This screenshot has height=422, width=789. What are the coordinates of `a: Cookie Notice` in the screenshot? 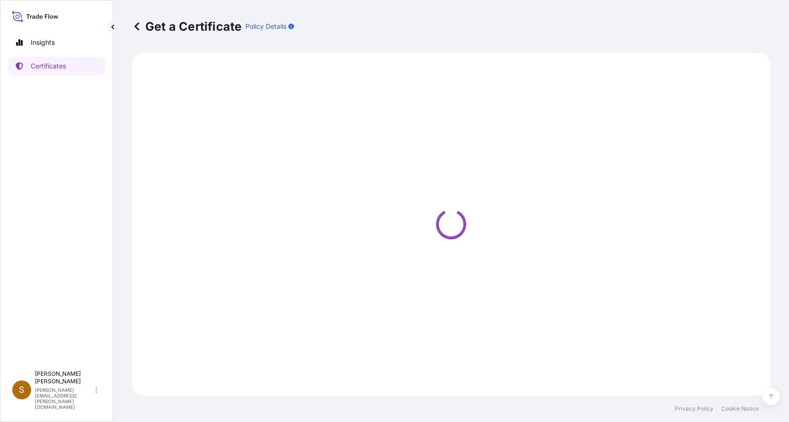 It's located at (740, 409).